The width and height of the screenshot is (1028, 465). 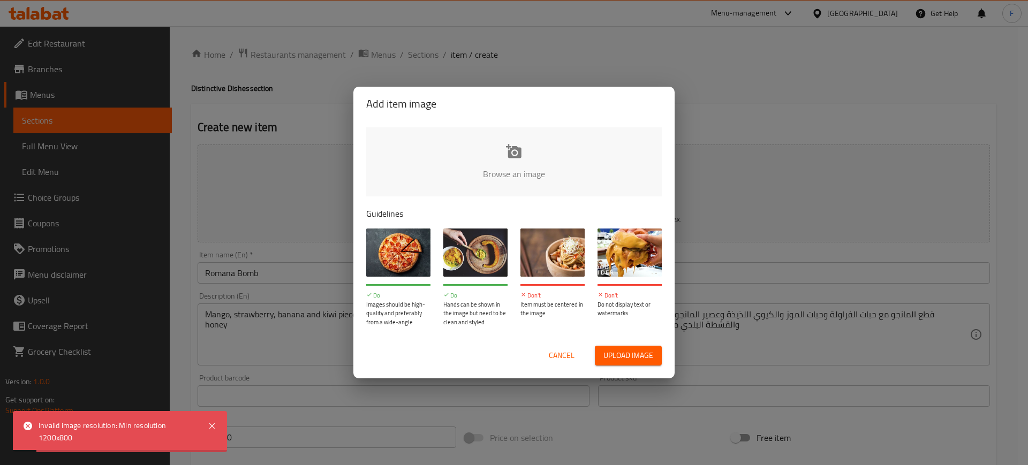 What do you see at coordinates (399, 314) in the screenshot?
I see `p: Images should be high-quality and preferably from a wide-angle` at bounding box center [399, 314].